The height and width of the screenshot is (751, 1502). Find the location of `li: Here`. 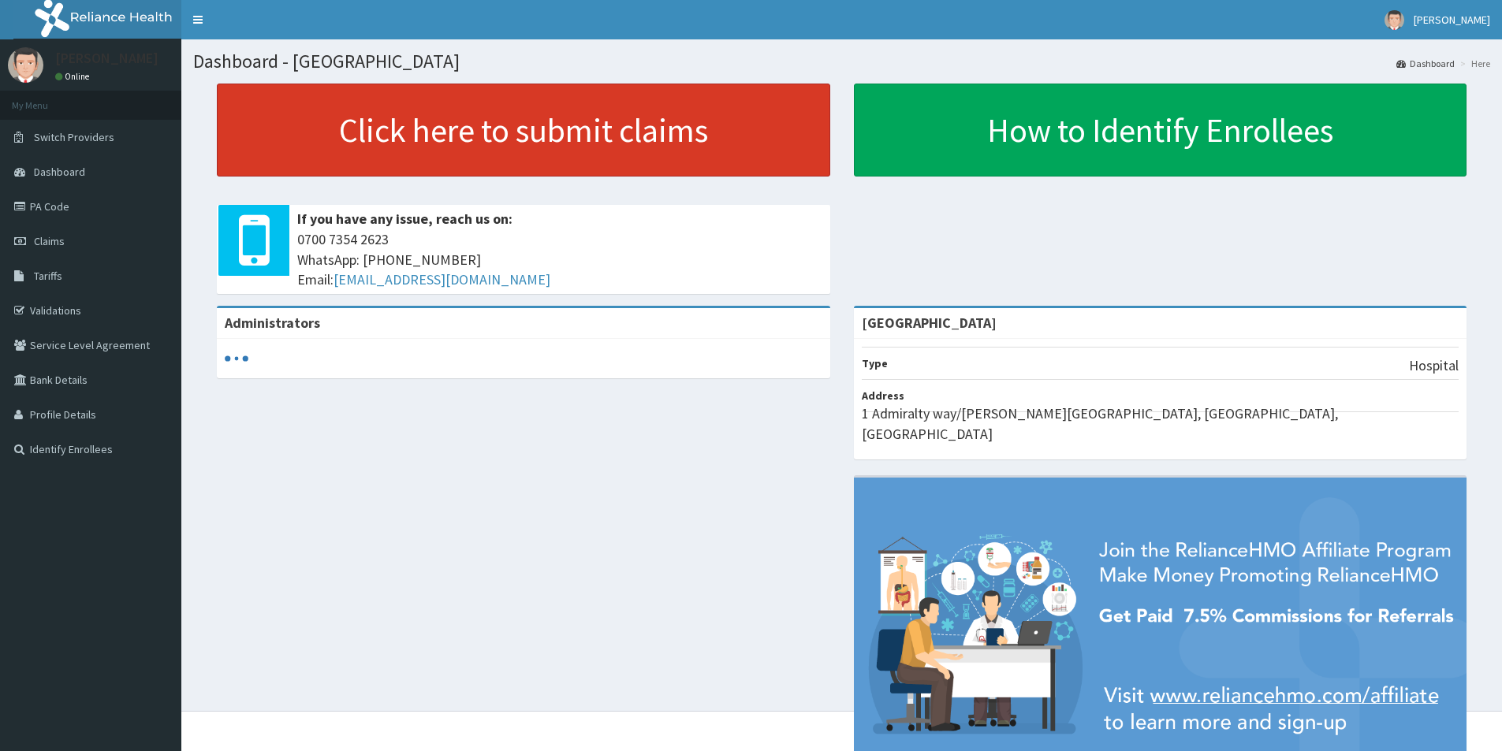

li: Here is located at coordinates (1473, 63).